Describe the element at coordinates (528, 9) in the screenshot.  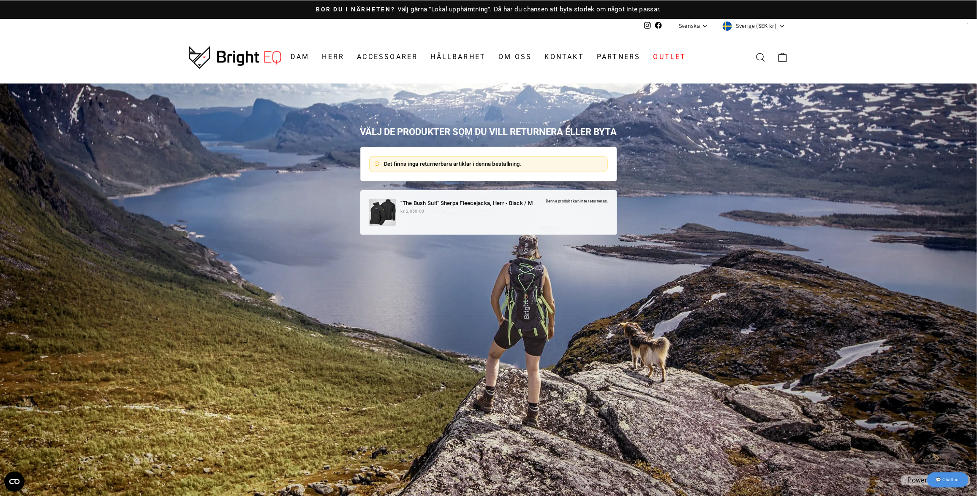
I see `span: Välj gärna ”Lokal upphämtning”. Då har du chansen att byta storlek om något inte passar.` at that location.